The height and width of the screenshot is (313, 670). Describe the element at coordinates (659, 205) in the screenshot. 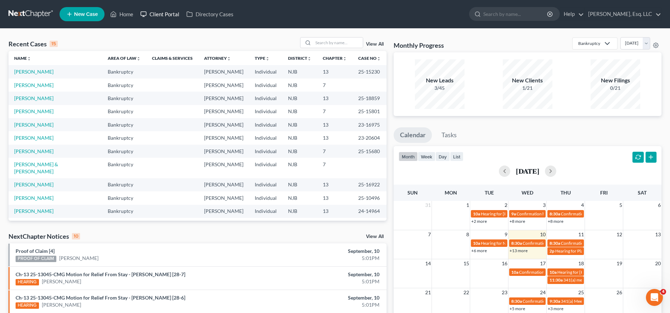

I see `span: 6` at that location.